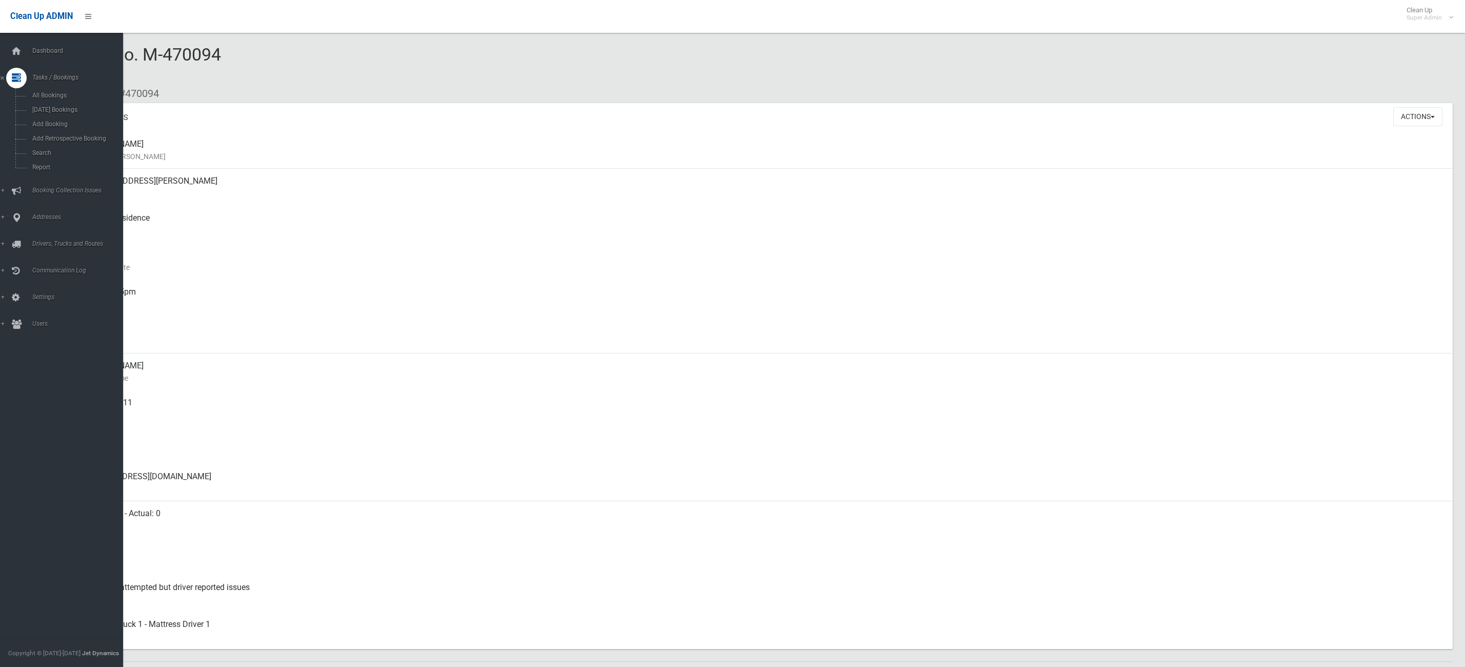 The height and width of the screenshot is (667, 1465). I want to click on small: Collection Date, so click(763, 267).